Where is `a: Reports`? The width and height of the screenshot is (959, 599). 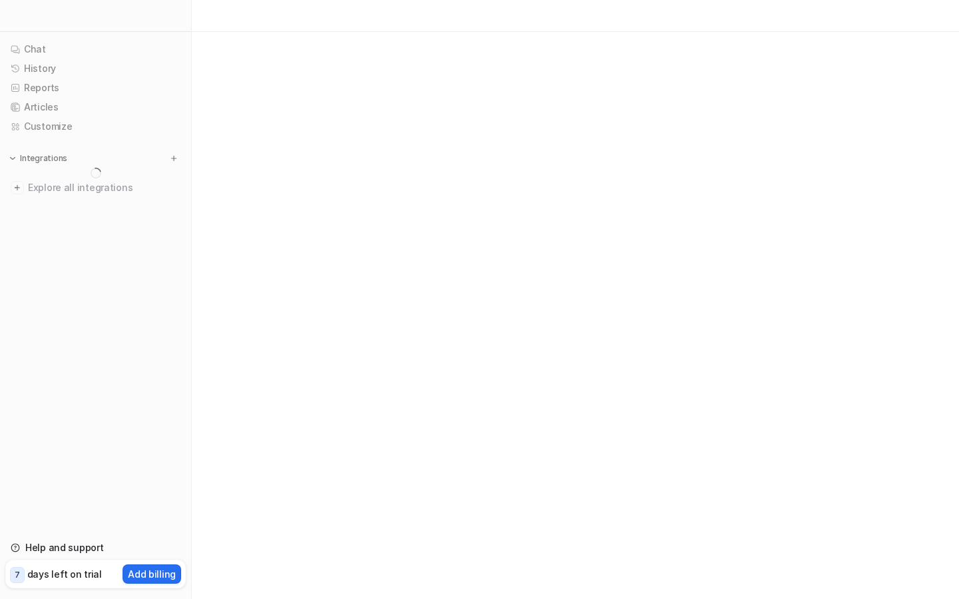
a: Reports is located at coordinates (95, 88).